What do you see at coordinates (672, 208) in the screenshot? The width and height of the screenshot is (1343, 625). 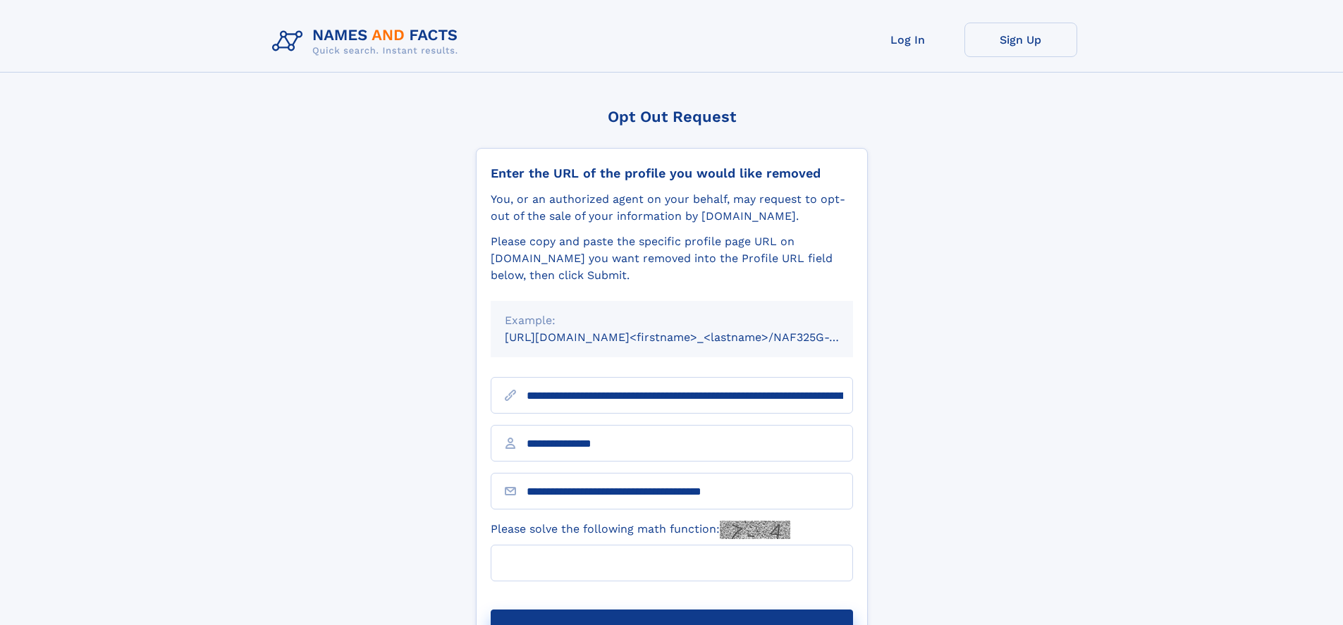 I see `div: You, or an authorized agent on your behalf, may request to opt-out of the sale of your informatio...` at bounding box center [672, 208].